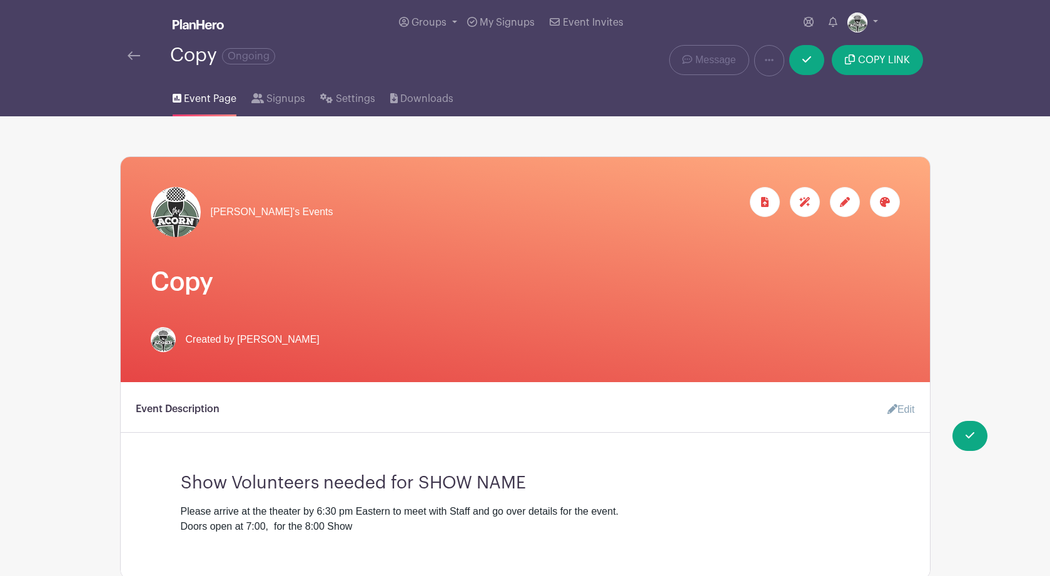  I want to click on span: COPY LINK, so click(884, 60).